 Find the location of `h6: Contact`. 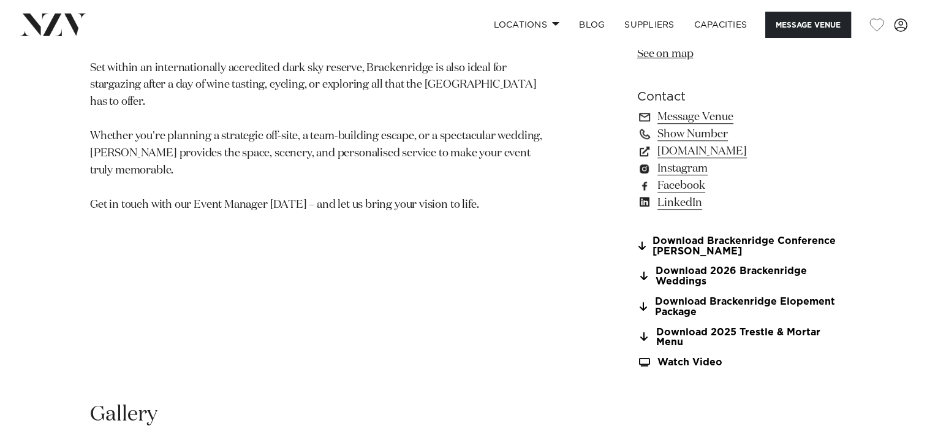

h6: Contact is located at coordinates (737, 97).